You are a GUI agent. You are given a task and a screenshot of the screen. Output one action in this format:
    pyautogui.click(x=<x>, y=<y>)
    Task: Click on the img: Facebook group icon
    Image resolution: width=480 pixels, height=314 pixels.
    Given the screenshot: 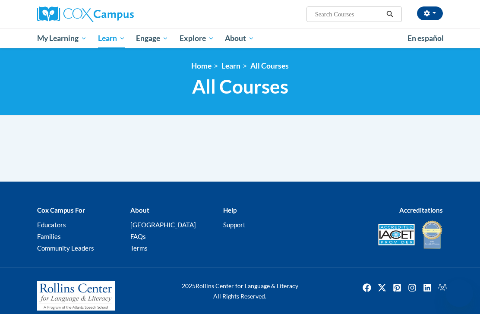 What is the action you would take?
    pyautogui.click(x=442, y=288)
    